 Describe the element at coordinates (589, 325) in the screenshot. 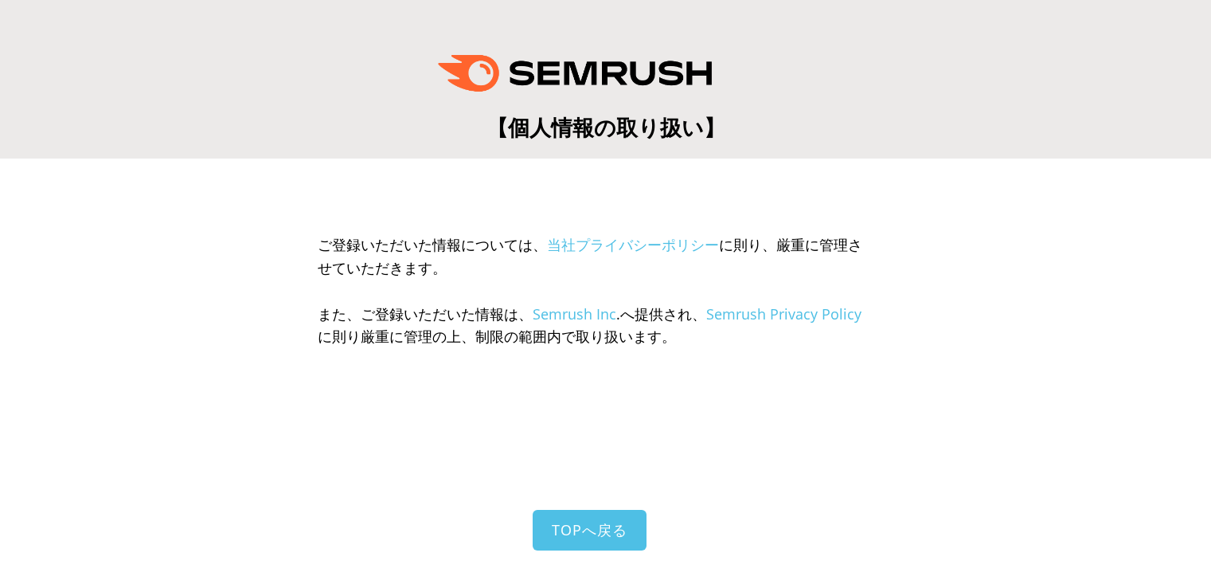

I see `span: また、ご登録いただいた情報は、 .へ提供され、 に則り厳重に管理の上、制限の範囲内で取り扱います。` at that location.